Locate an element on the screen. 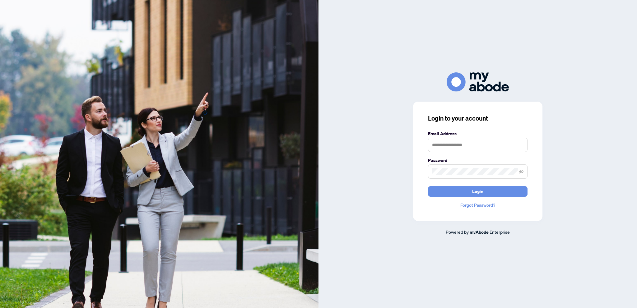 This screenshot has width=637, height=308. span: Powered by is located at coordinates (457, 232).